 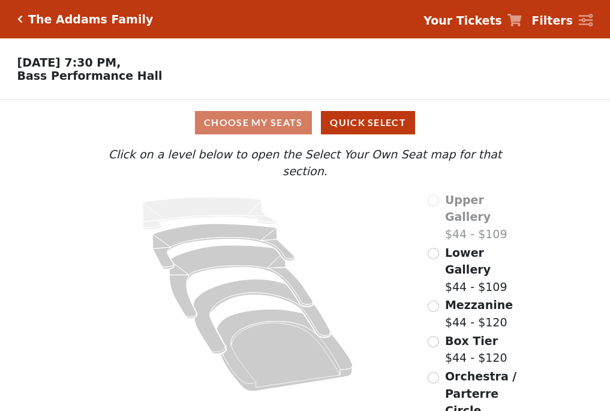 I want to click on span: Upper Gallery, so click(x=468, y=208).